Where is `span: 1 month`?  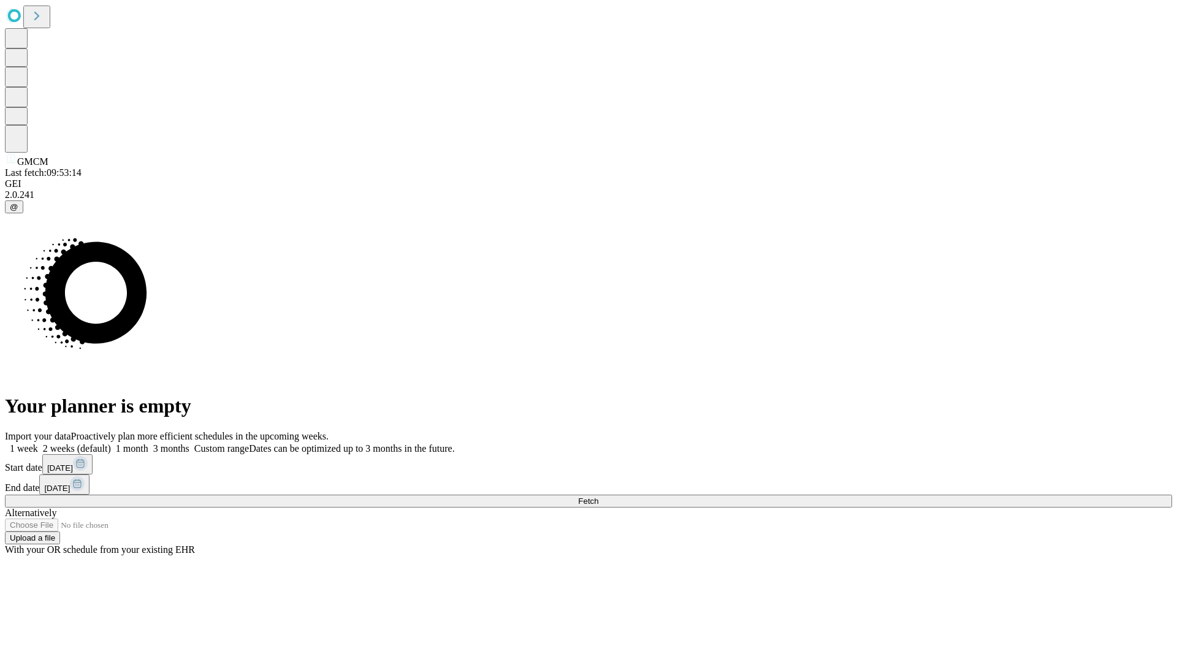
span: 1 month is located at coordinates (132, 448).